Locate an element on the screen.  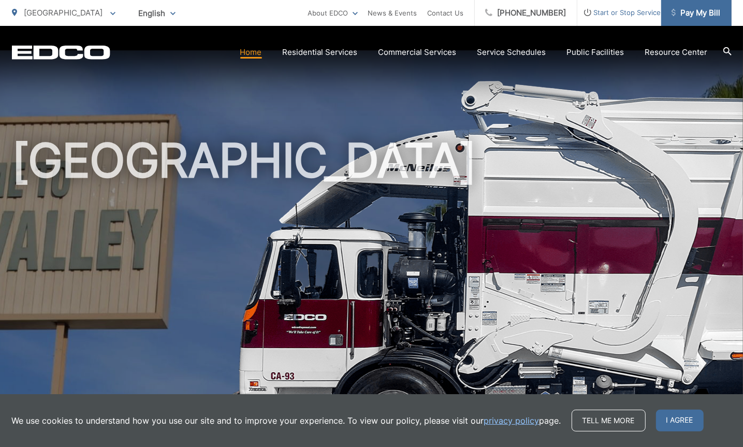
a: EDCD logo. Return to the homepage. is located at coordinates (61, 52).